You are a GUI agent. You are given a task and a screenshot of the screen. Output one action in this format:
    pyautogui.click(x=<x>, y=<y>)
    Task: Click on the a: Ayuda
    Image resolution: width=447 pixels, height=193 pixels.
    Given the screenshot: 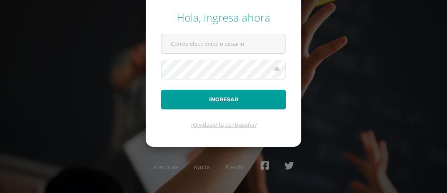 What is the action you would take?
    pyautogui.click(x=202, y=166)
    